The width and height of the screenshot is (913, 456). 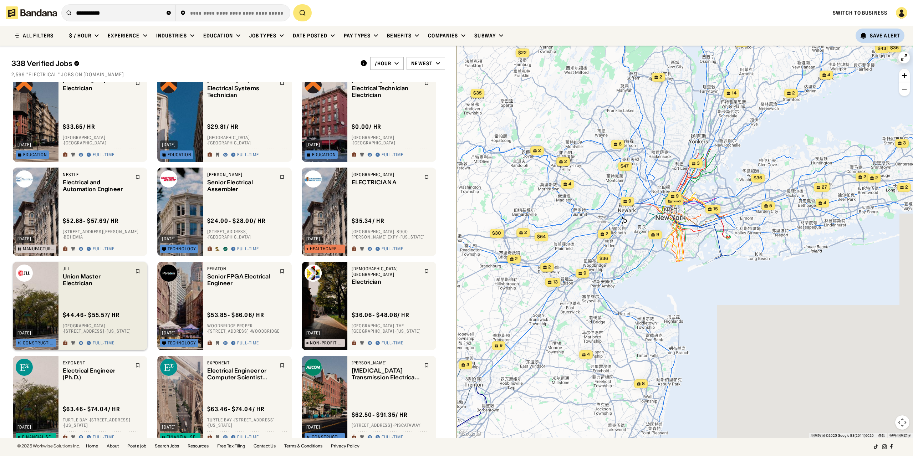 What do you see at coordinates (470, 434) in the screenshot?
I see `img: Google` at bounding box center [470, 434].